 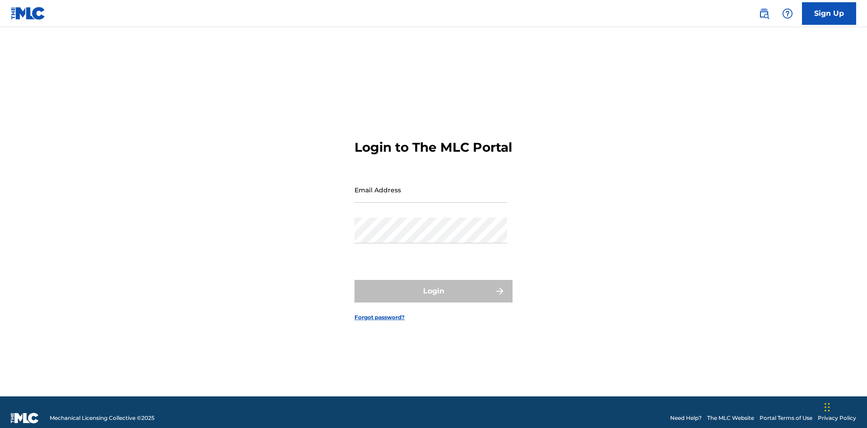 What do you see at coordinates (836, 418) in the screenshot?
I see `a: Privacy Policy` at bounding box center [836, 418].